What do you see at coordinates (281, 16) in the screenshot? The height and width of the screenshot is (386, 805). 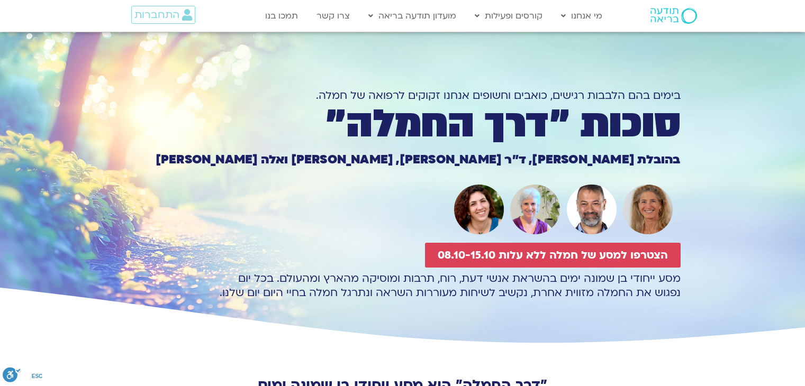 I see `a: תמכו בנו` at bounding box center [281, 16].